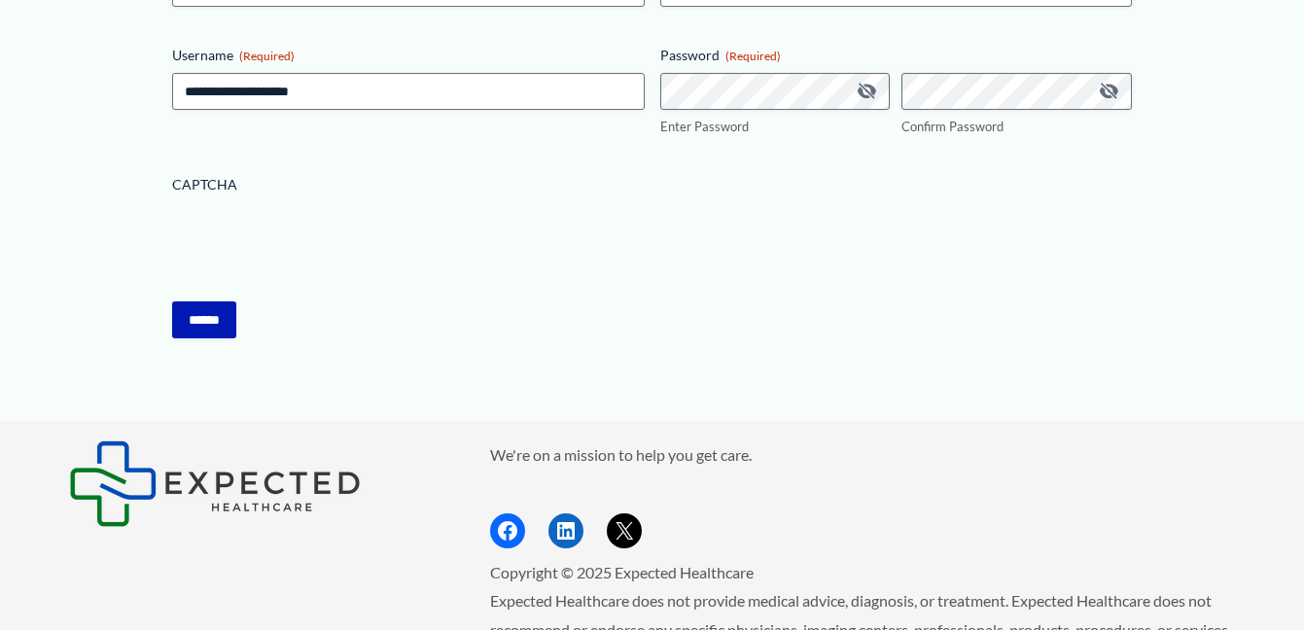 The image size is (1304, 630). I want to click on label: Username, so click(407, 55).